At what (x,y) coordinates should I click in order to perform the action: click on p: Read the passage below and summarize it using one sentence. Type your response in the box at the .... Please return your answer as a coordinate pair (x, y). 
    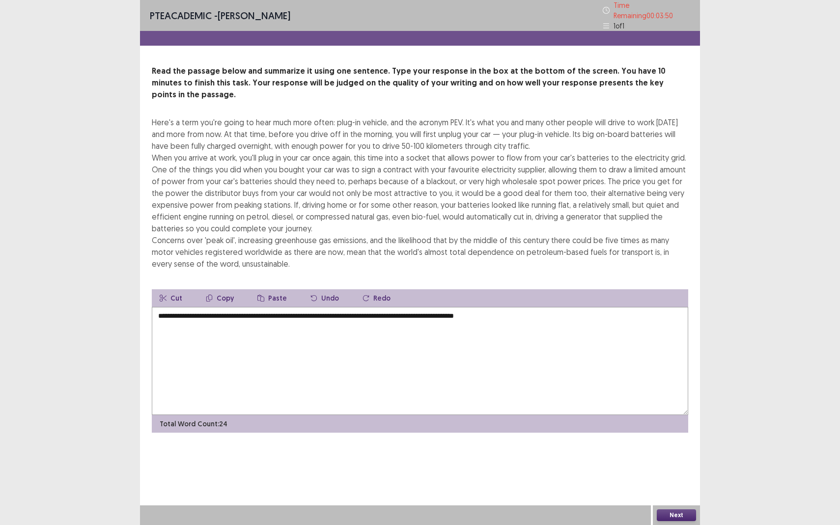
    Looking at the image, I should click on (420, 83).